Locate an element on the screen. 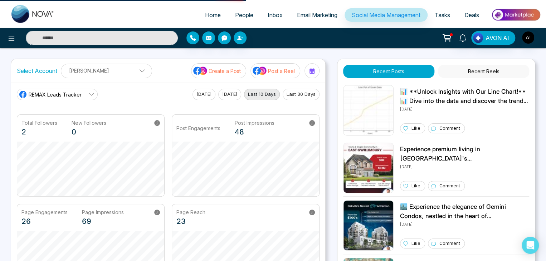 This screenshot has height=261, width=546. p: Page Reach is located at coordinates (191, 212).